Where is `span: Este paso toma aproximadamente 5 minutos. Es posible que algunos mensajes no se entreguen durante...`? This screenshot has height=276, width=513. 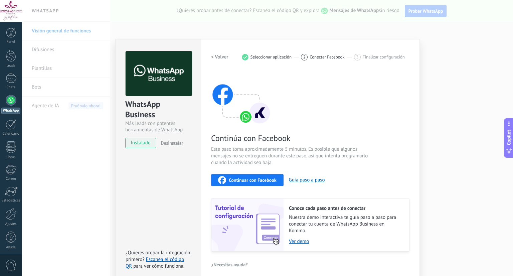
span: Este paso toma aproximadamente 5 minutos. Es posible que algunos mensajes no se entreguen durante... is located at coordinates (290, 156).